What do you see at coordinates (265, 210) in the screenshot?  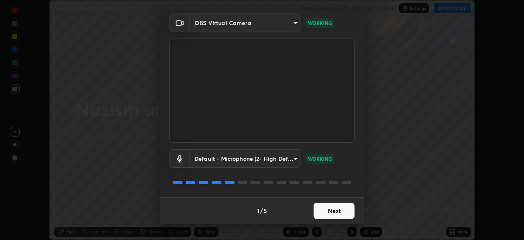 I see `h4: 5` at bounding box center [265, 210].